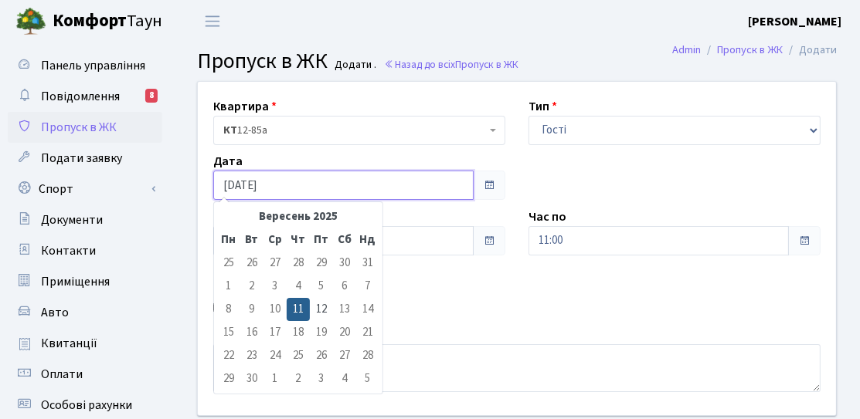 This screenshot has height=419, width=860. I want to click on a: Квитанції, so click(85, 344).